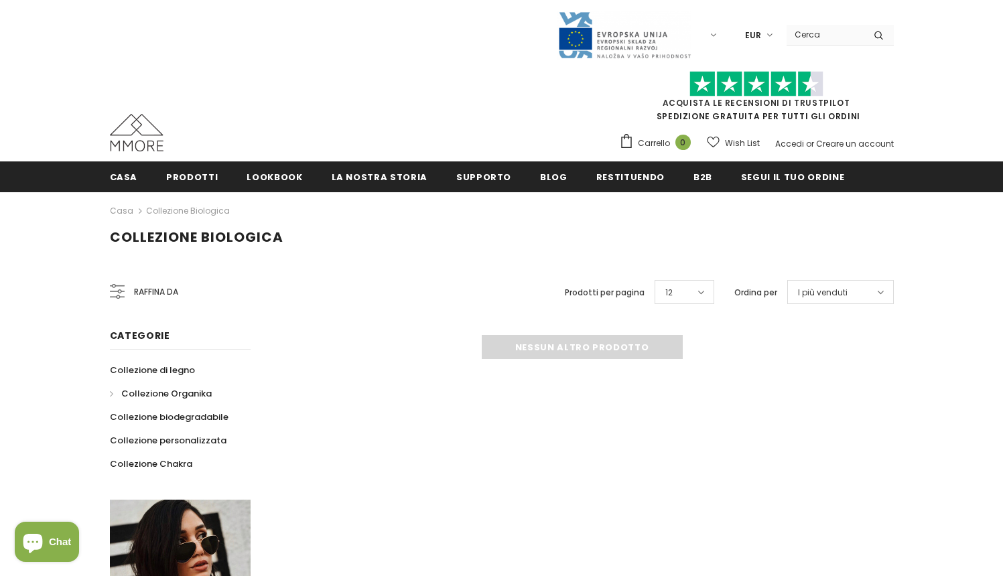  What do you see at coordinates (733, 143) in the screenshot?
I see `a: Wish List` at bounding box center [733, 143].